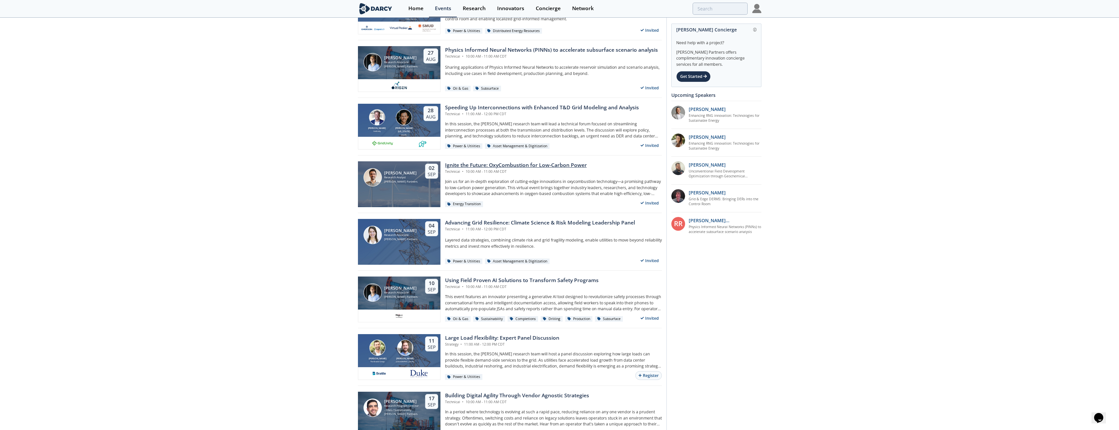 The image size is (1119, 430). What do you see at coordinates (522, 281) in the screenshot?
I see `div: Using Field Proven AI Solutions to Transform Safety Programs` at bounding box center [522, 281].